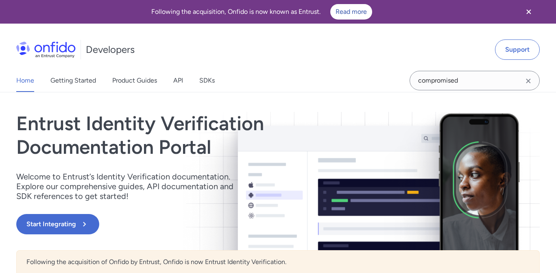  Describe the element at coordinates (528, 81) in the screenshot. I see `svg: Clear search field button` at that location.